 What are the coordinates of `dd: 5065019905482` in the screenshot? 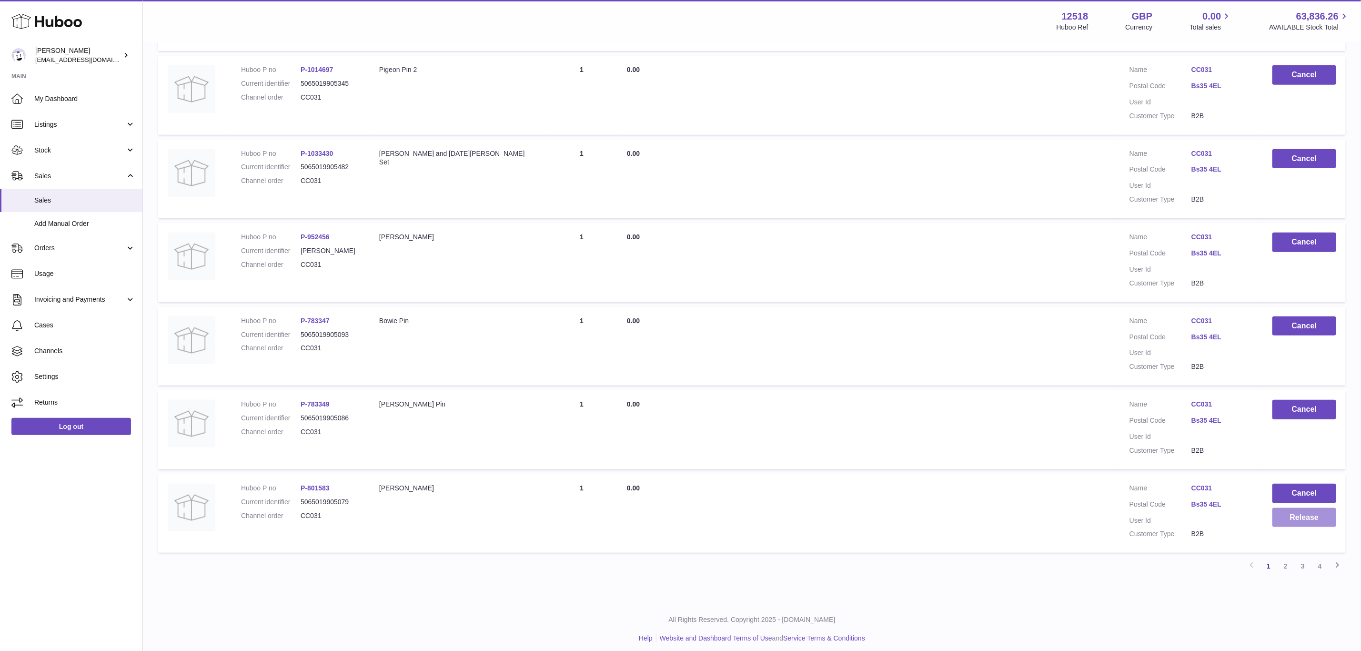 It's located at (330, 167).